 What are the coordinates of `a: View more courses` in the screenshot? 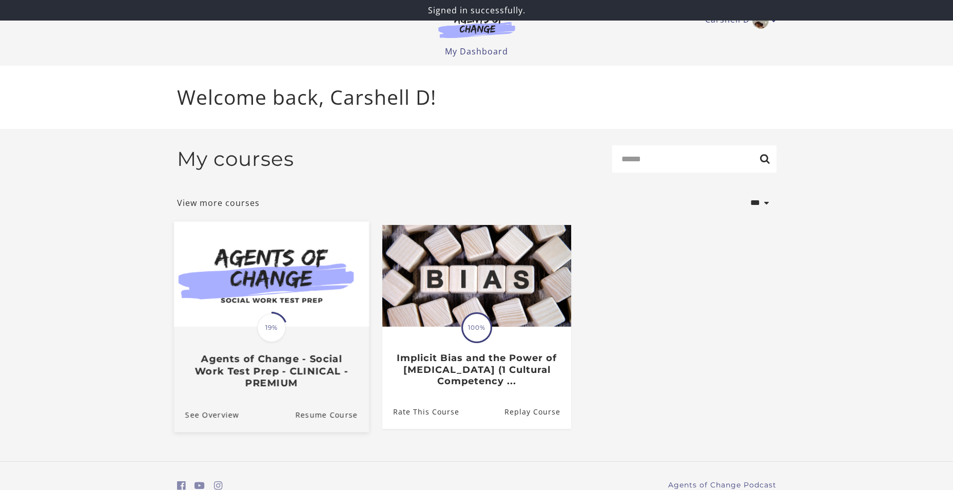 It's located at (218, 203).